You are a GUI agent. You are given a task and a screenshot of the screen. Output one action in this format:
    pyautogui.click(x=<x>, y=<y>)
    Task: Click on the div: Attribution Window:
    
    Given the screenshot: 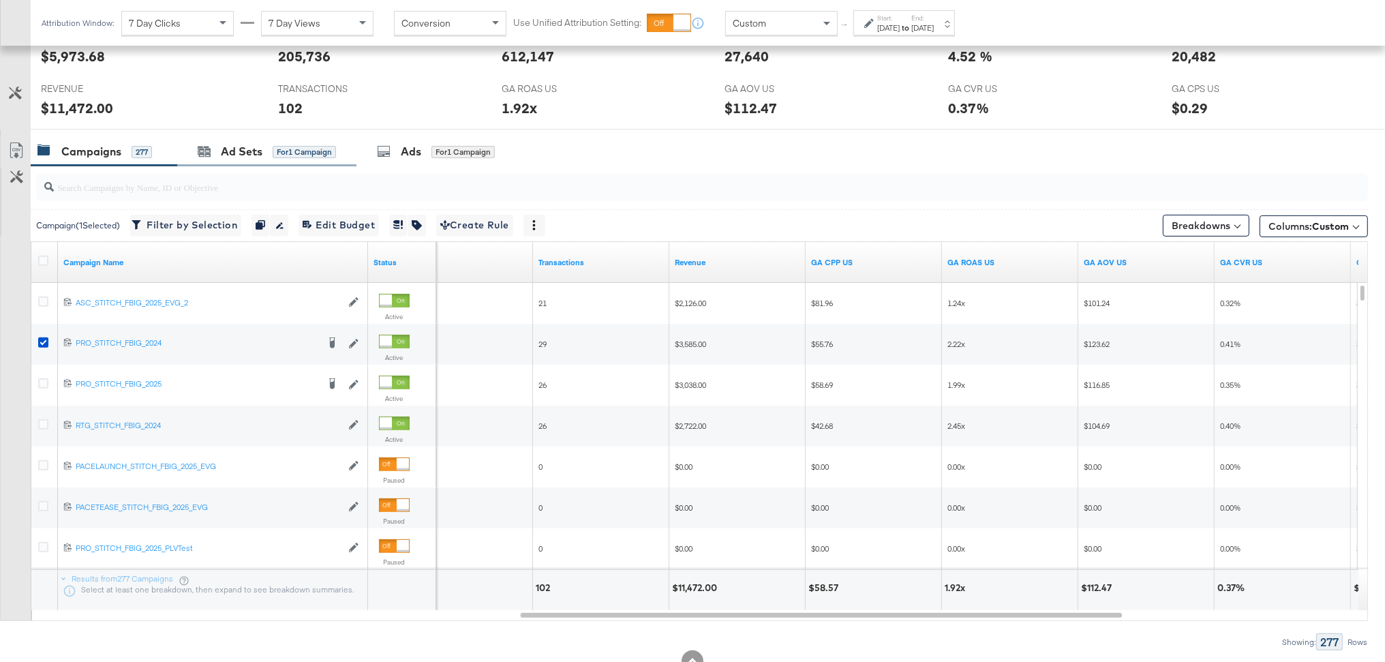 What is the action you would take?
    pyautogui.click(x=78, y=23)
    